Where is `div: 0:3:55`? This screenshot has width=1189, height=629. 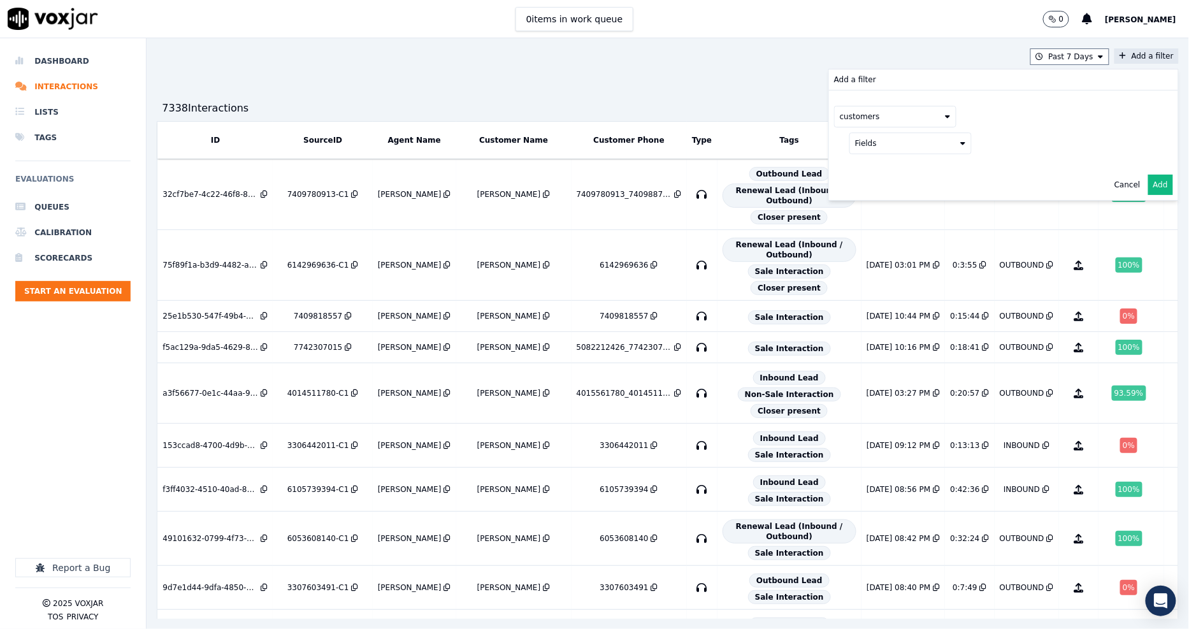 div: 0:3:55 is located at coordinates (964, 265).